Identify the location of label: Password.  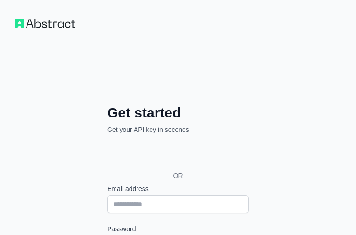
(178, 229).